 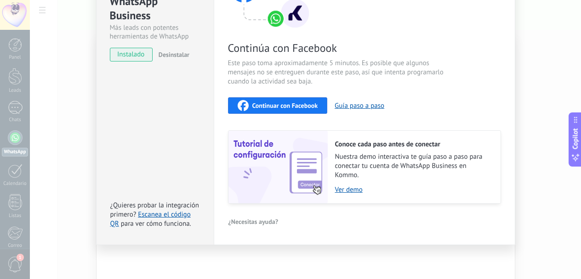 I want to click on h2: Conoce cada paso antes de conectar, so click(x=413, y=144).